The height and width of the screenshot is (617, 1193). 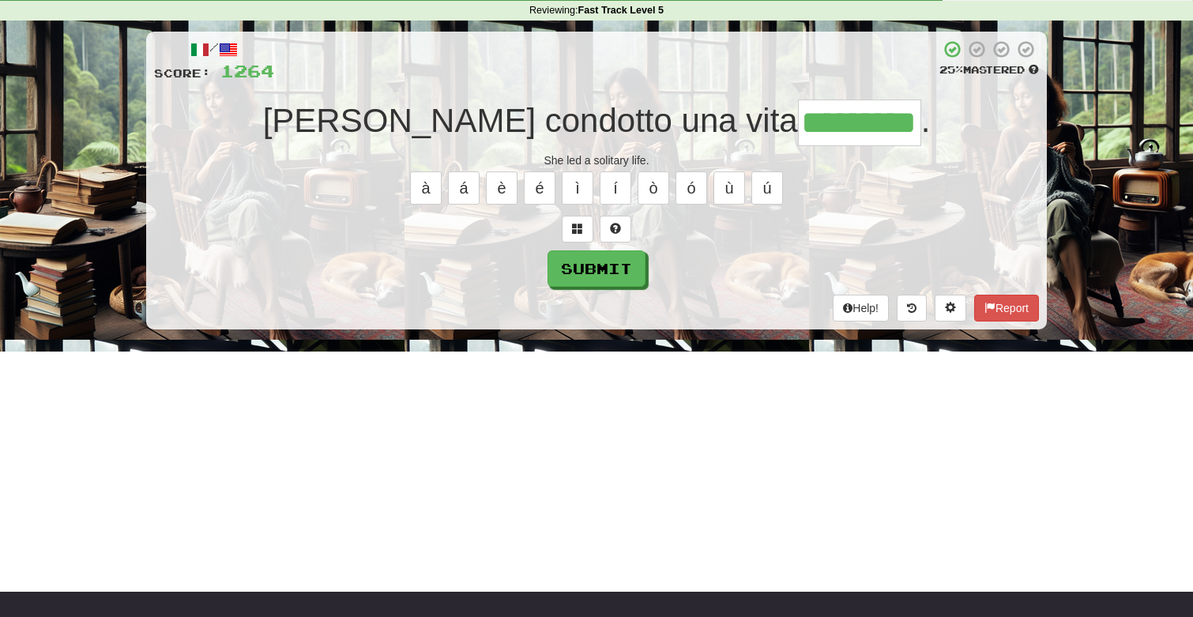 I want to click on button: í, so click(x=615, y=188).